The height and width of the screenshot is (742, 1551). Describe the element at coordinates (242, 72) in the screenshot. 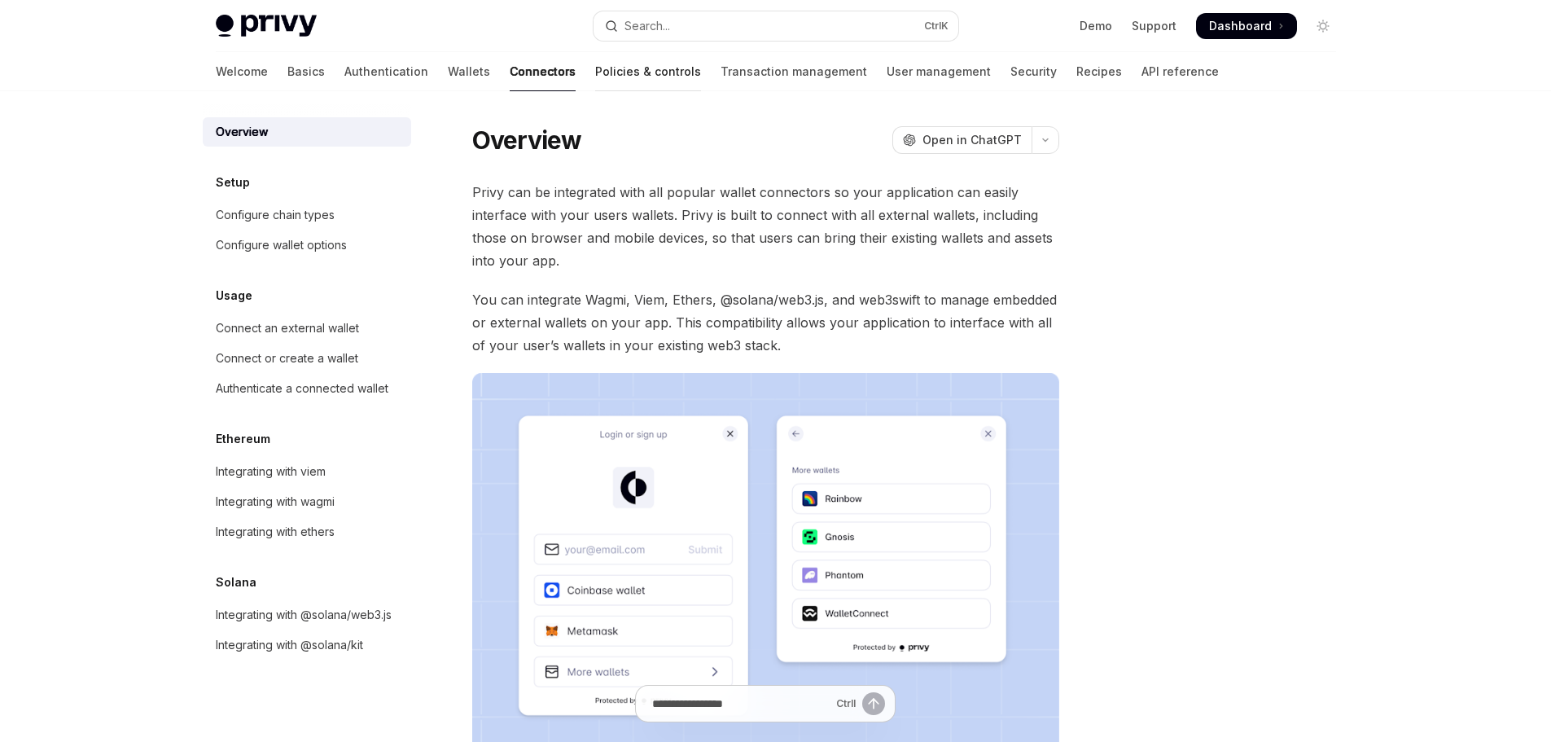

I see `a: Welcome` at that location.